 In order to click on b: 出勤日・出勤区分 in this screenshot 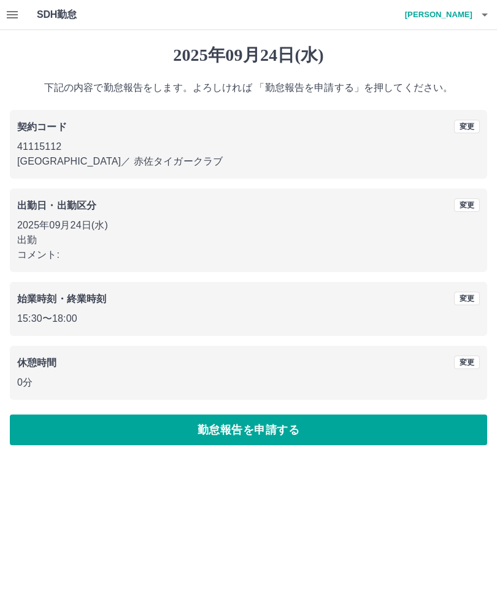, I will do `click(57, 205)`.